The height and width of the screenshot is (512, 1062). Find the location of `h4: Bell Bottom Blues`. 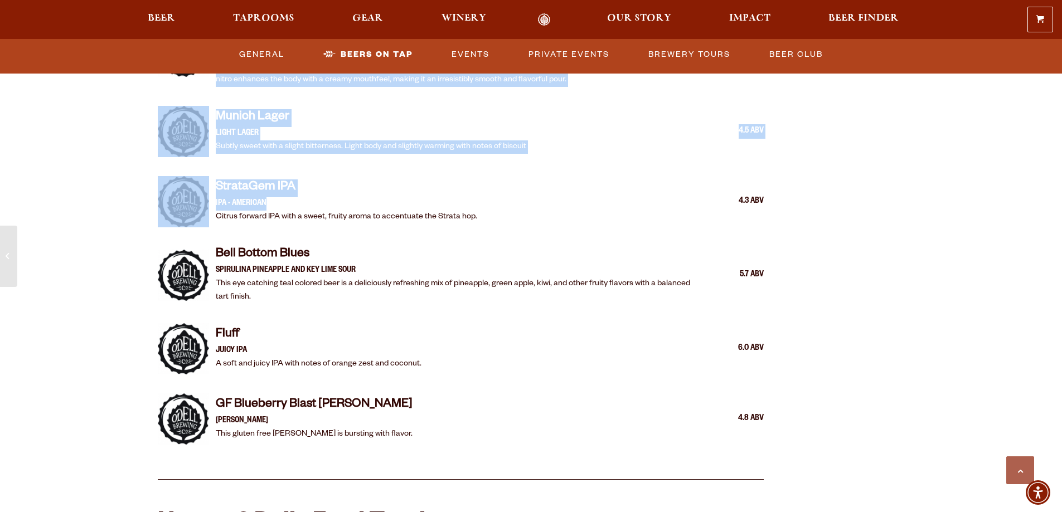

h4: Bell Bottom Blues is located at coordinates (459, 255).